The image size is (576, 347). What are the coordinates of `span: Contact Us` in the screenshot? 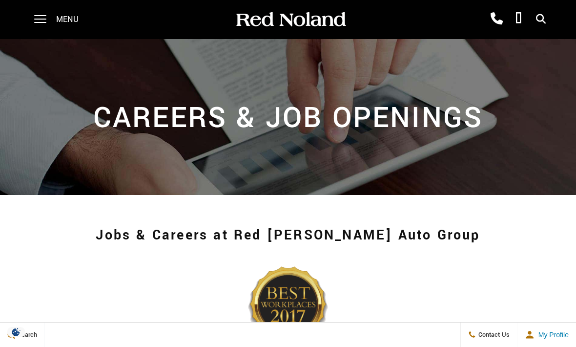 It's located at (492, 334).